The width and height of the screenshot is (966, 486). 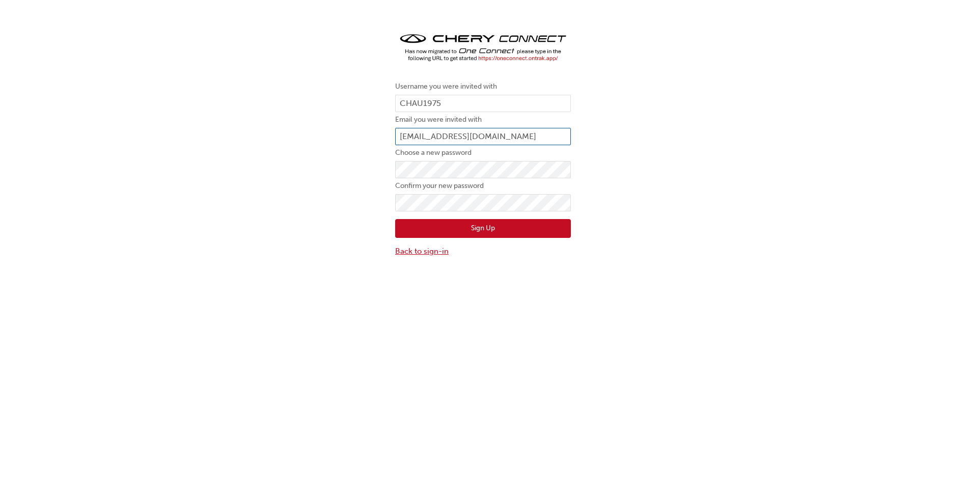 I want to click on label: Username you were invited with, so click(x=483, y=87).